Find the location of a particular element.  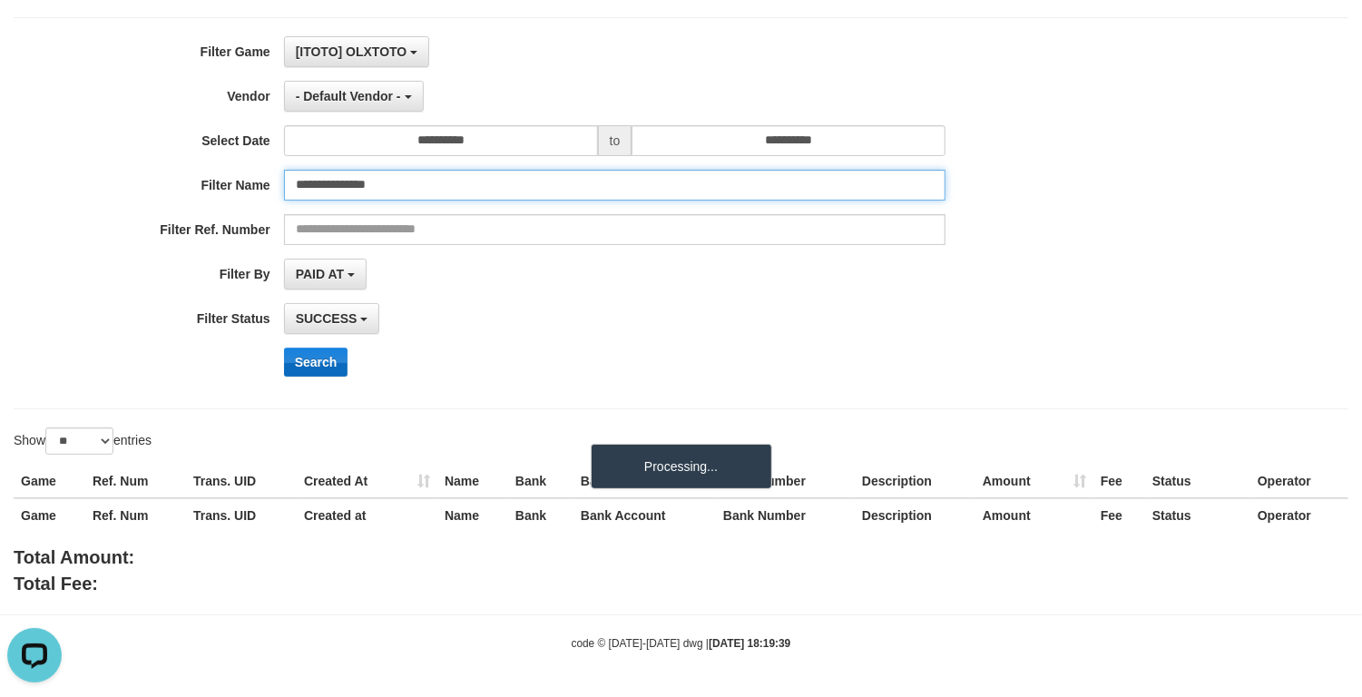

span: SUCCESS is located at coordinates (327, 318).